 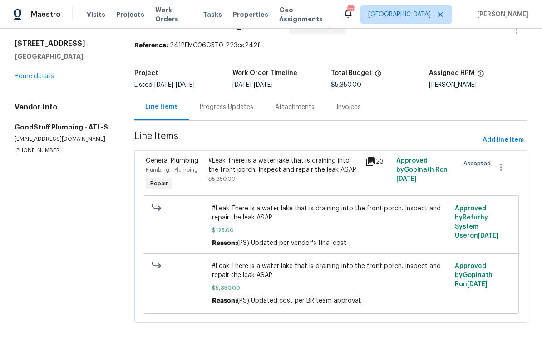 I want to click on div: 23, so click(x=377, y=162).